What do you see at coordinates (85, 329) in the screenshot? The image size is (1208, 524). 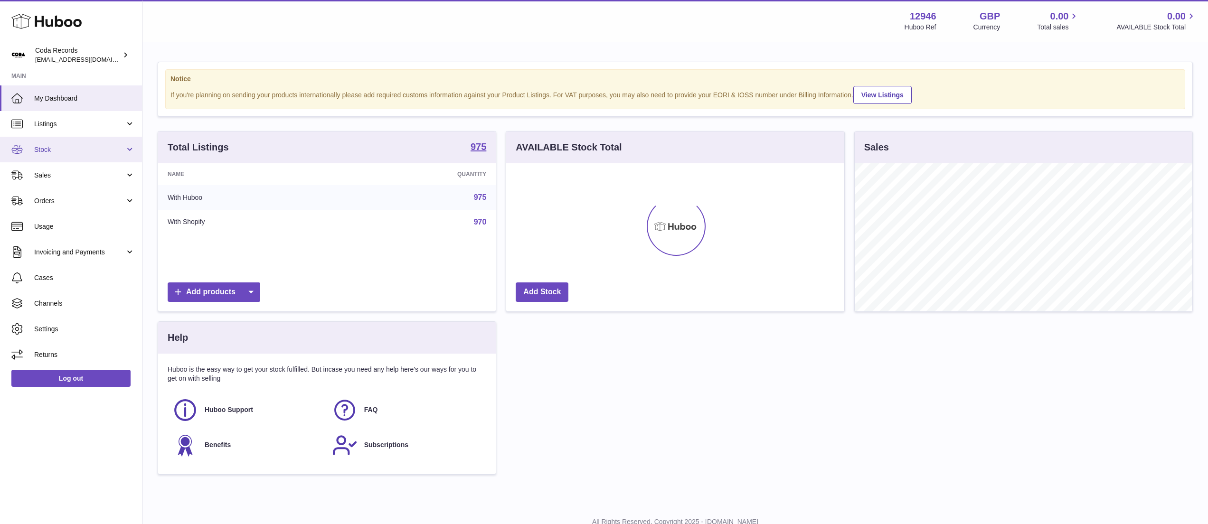 I see `span: Settings` at bounding box center [85, 329].